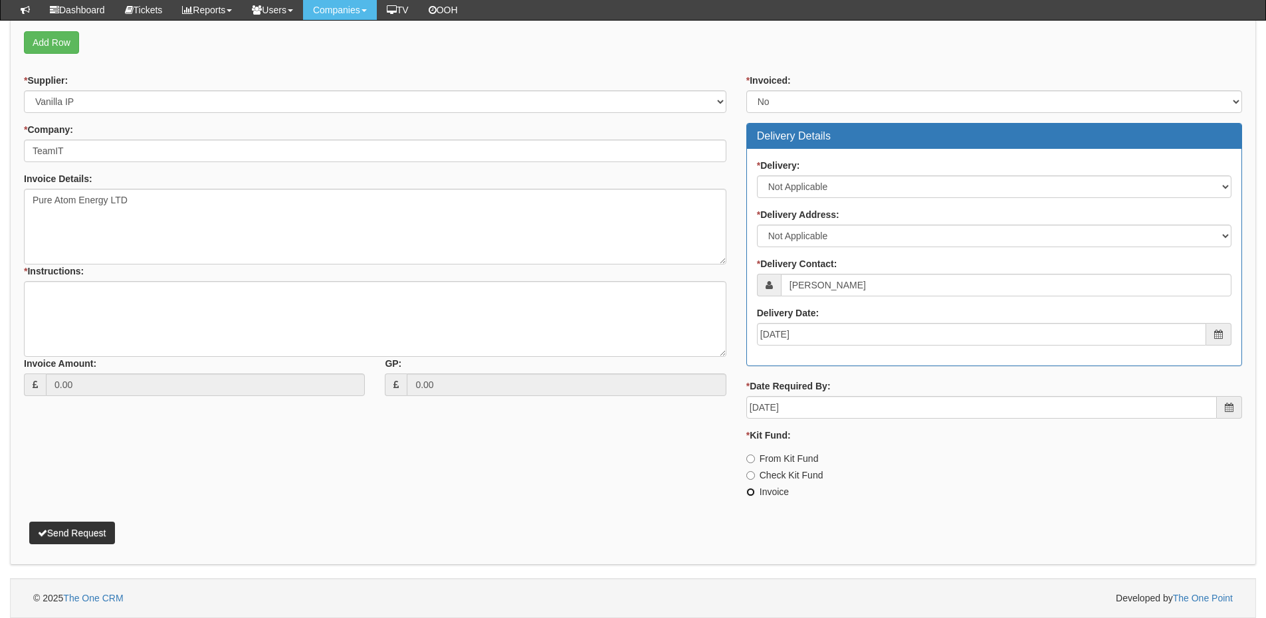  What do you see at coordinates (72, 533) in the screenshot?
I see `button: Send Request` at bounding box center [72, 533].